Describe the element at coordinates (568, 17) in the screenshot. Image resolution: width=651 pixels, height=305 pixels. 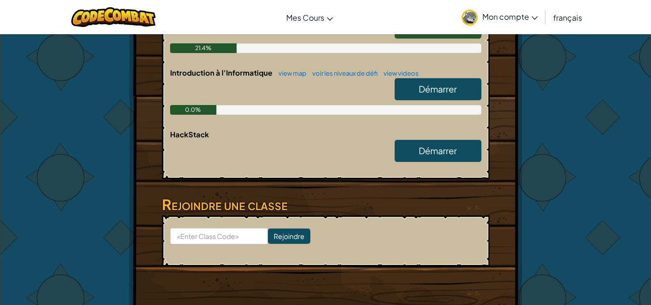
I see `a: français` at that location.